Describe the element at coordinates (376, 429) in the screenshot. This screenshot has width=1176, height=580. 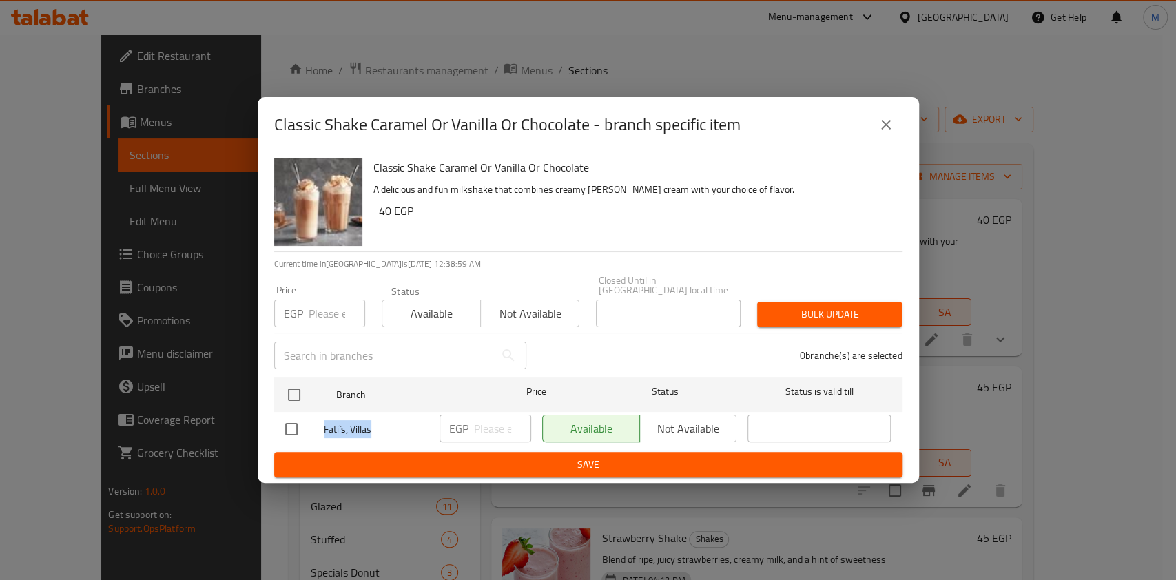
I see `span: Fati`s, Villas` at that location.